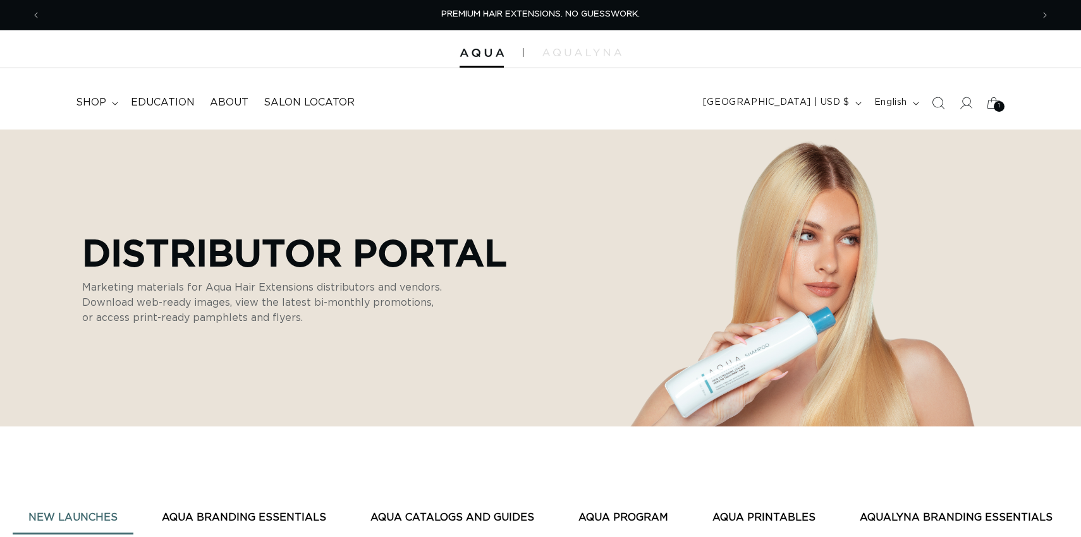  I want to click on span: Salon Locator, so click(309, 102).